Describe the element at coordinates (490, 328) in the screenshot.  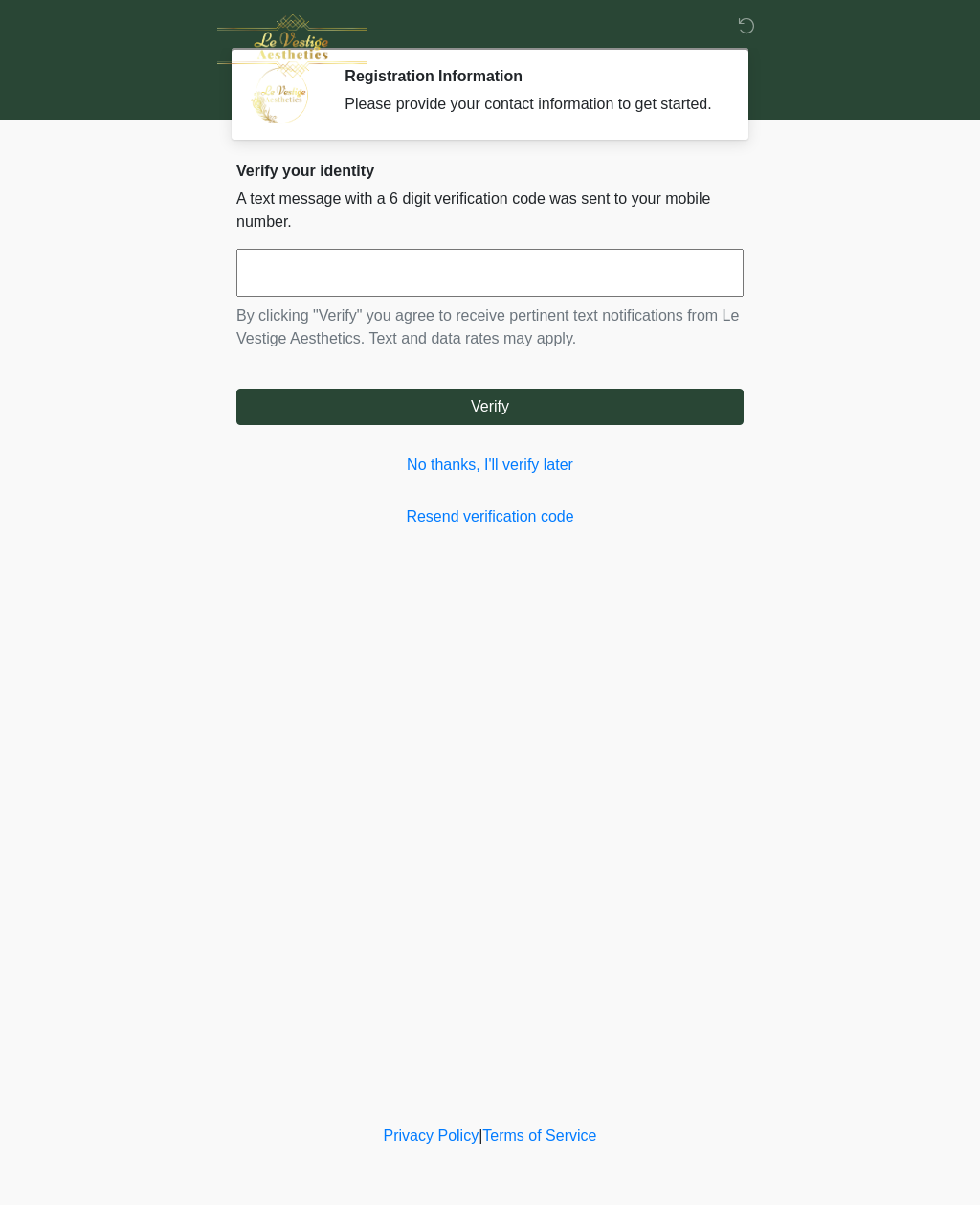
I see `p: By clicking "Verify" you agree to receive pertinent text notifications from Le Vestige Aesthetics...` at that location.